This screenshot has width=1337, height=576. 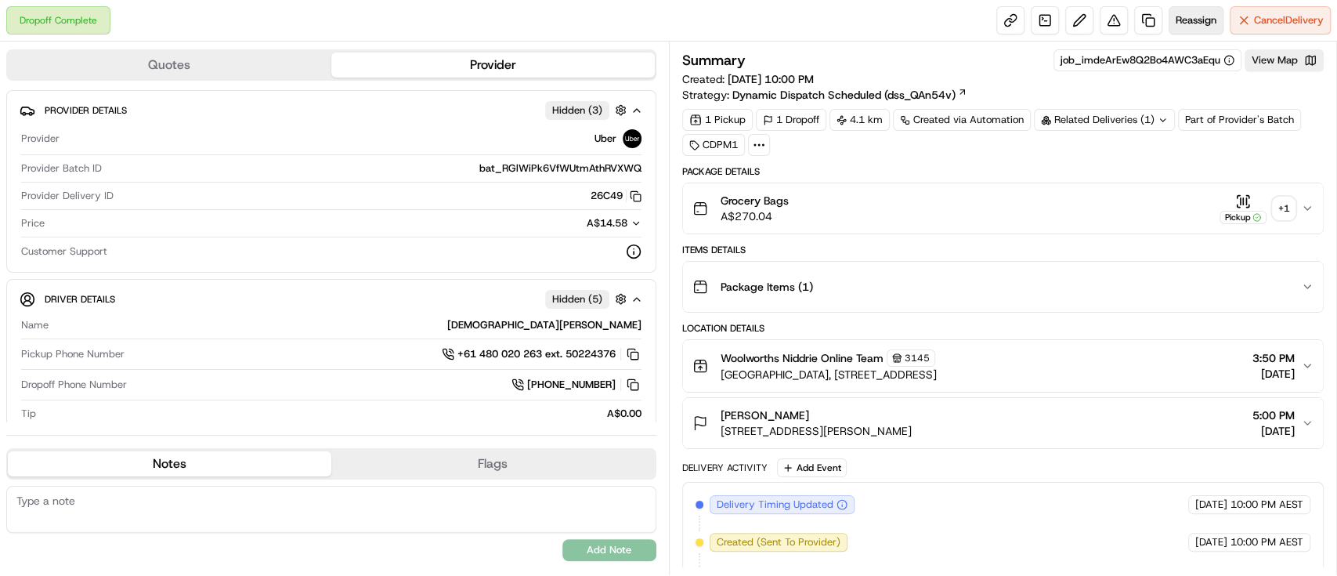 I want to click on span: Provider Batch ID, so click(x=61, y=168).